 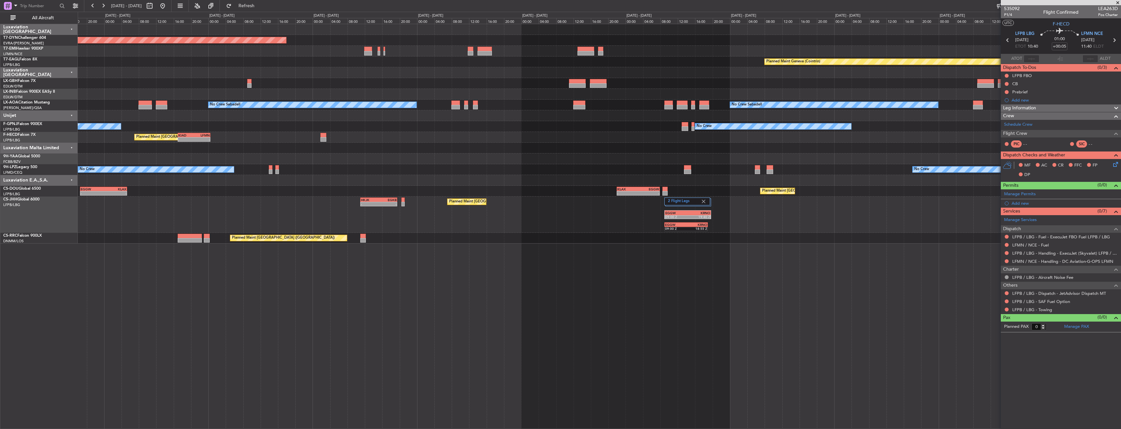 What do you see at coordinates (9, 92) in the screenshot?
I see `span: LX-INB` at bounding box center [9, 92].